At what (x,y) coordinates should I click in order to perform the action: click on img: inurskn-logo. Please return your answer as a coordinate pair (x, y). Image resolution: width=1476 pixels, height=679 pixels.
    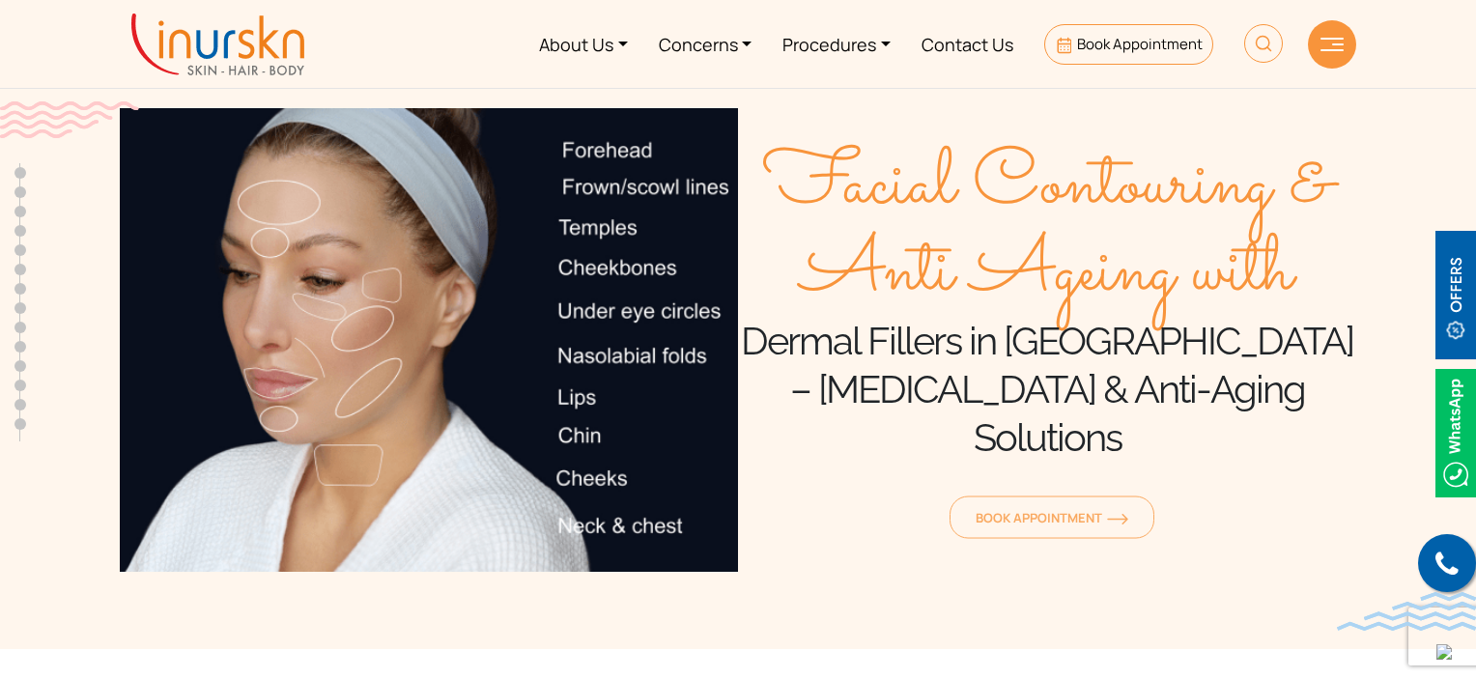
    Looking at the image, I should click on (217, 44).